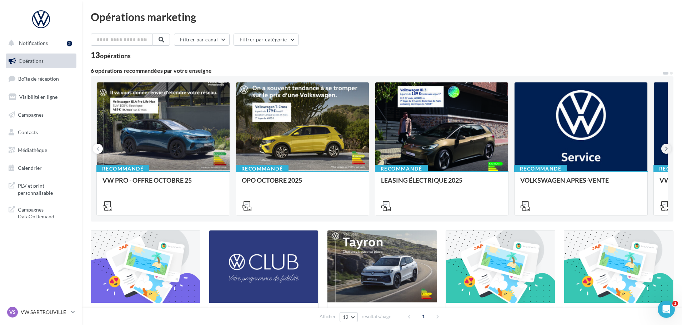 The image size is (682, 325). Describe the element at coordinates (38, 97) in the screenshot. I see `span: Visibilité en ligne` at that location.